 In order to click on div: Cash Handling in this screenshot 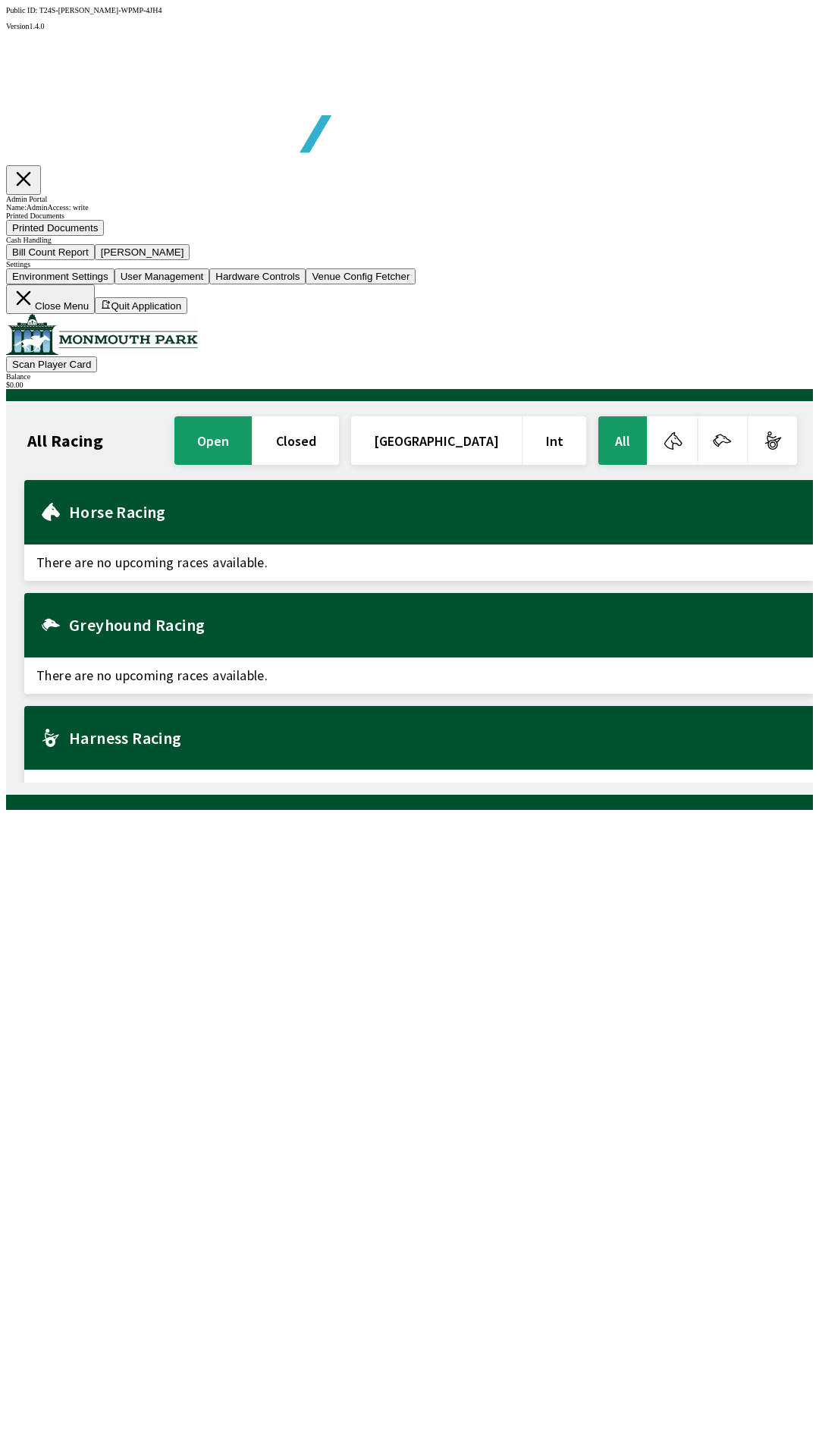, I will do `click(410, 240)`.